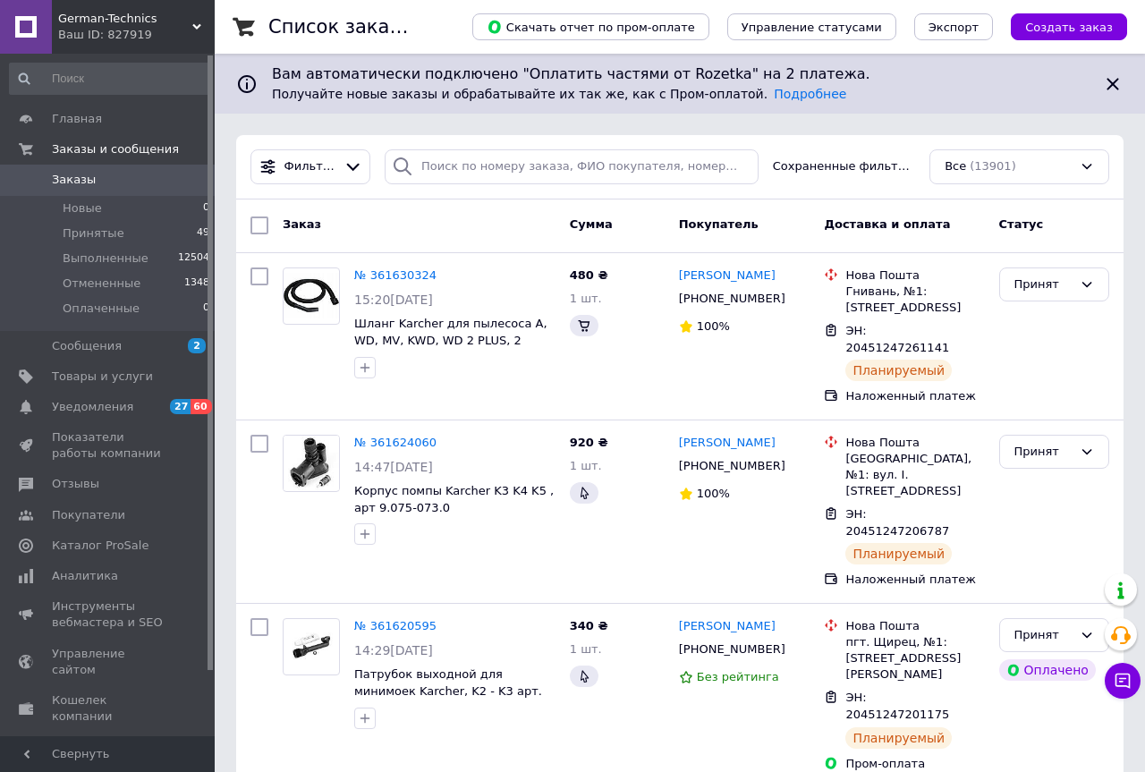  What do you see at coordinates (811, 27) in the screenshot?
I see `button: Управление статусами` at bounding box center [811, 27].